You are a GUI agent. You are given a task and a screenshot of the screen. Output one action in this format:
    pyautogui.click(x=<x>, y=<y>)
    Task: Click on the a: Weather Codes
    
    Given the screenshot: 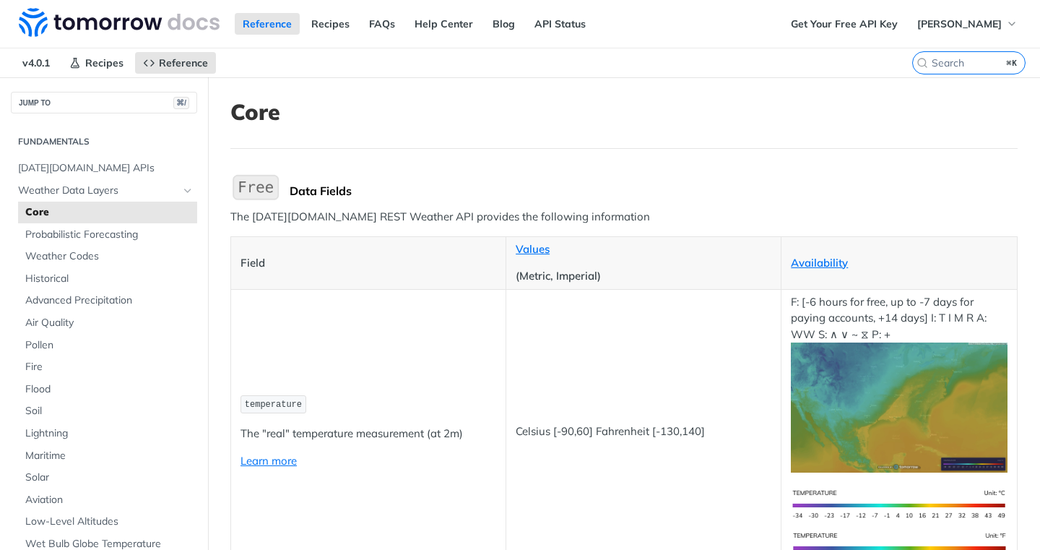 What is the action you would take?
    pyautogui.click(x=108, y=256)
    